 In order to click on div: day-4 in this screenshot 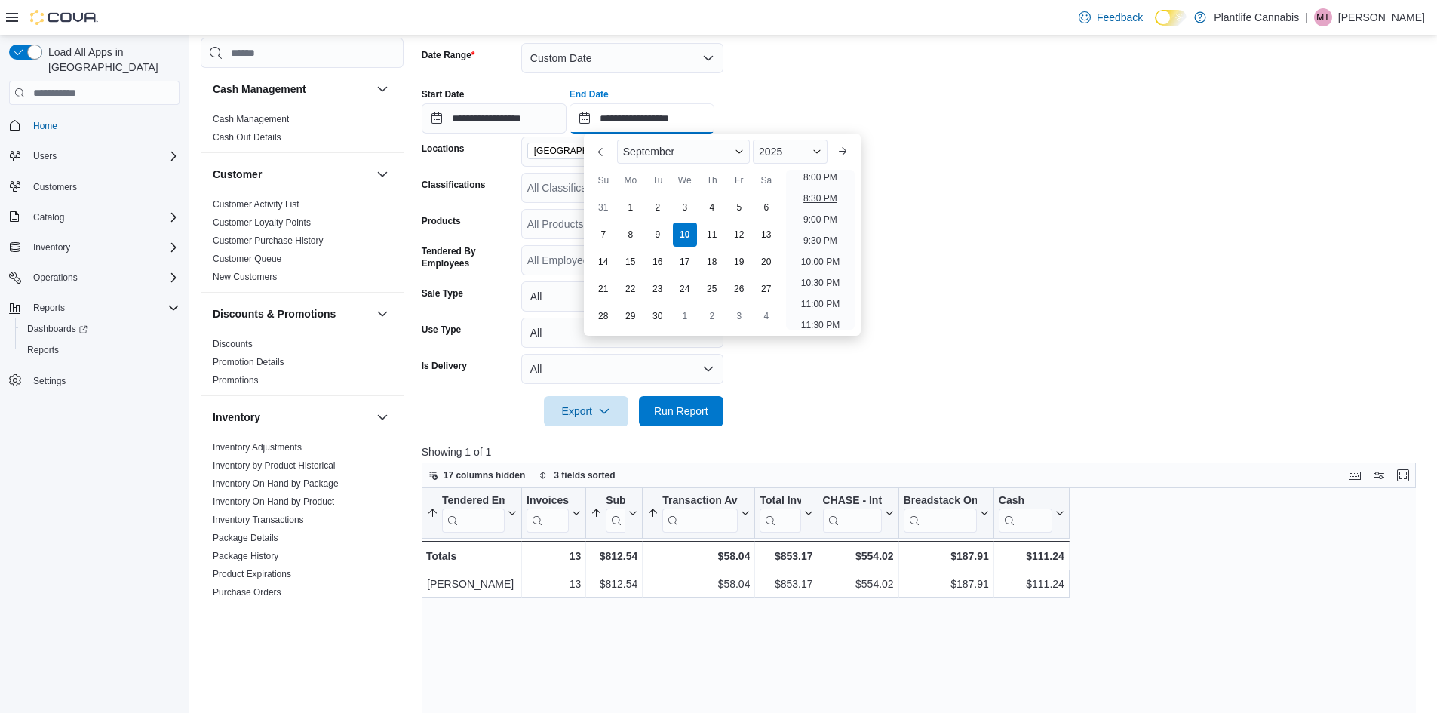, I will do `click(766, 316)`.